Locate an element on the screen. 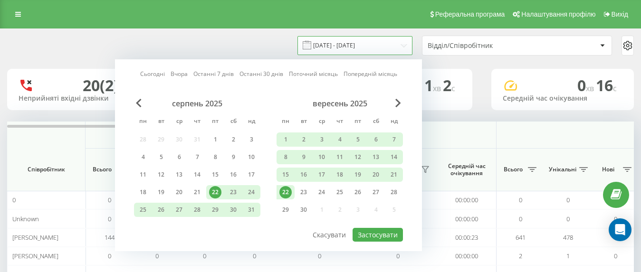 Image resolution: width=641 pixels, height=272 pixels. div: 17 is located at coordinates (322, 175).